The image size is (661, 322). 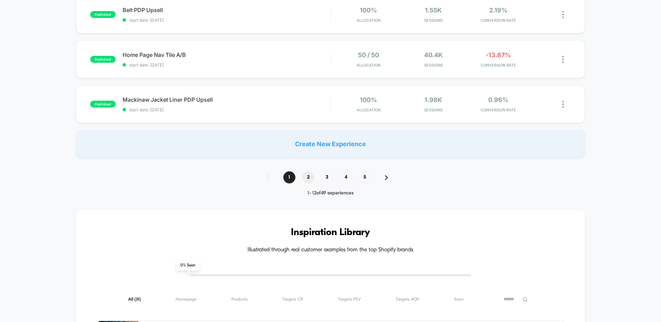 What do you see at coordinates (459, 299) in the screenshot?
I see `span: Seen` at bounding box center [459, 299].